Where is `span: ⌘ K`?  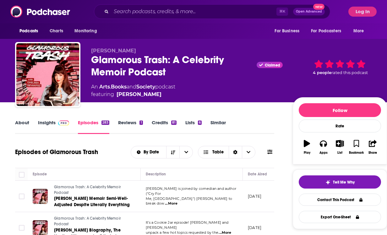
span: ⌘ K is located at coordinates (282, 12).